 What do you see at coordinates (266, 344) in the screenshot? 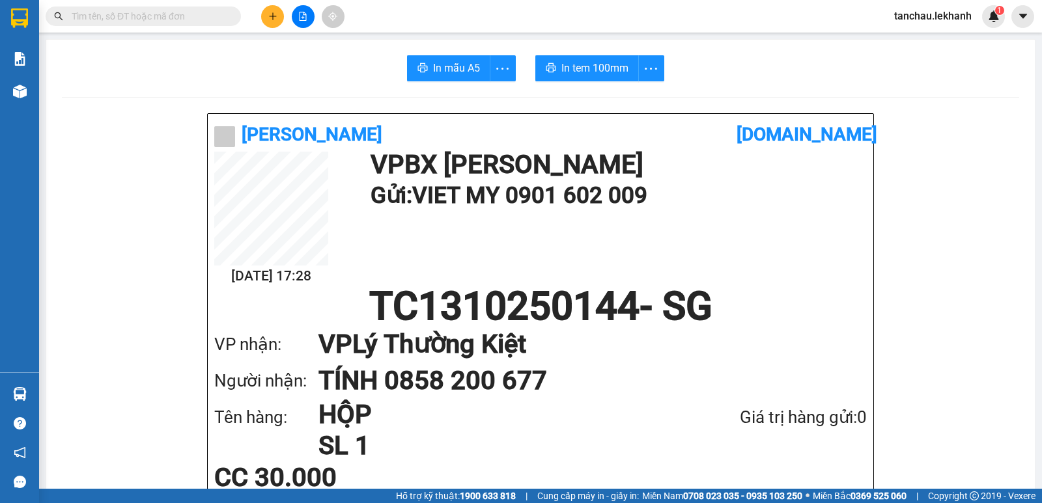
I see `div: VP nhận:` at bounding box center [266, 344].